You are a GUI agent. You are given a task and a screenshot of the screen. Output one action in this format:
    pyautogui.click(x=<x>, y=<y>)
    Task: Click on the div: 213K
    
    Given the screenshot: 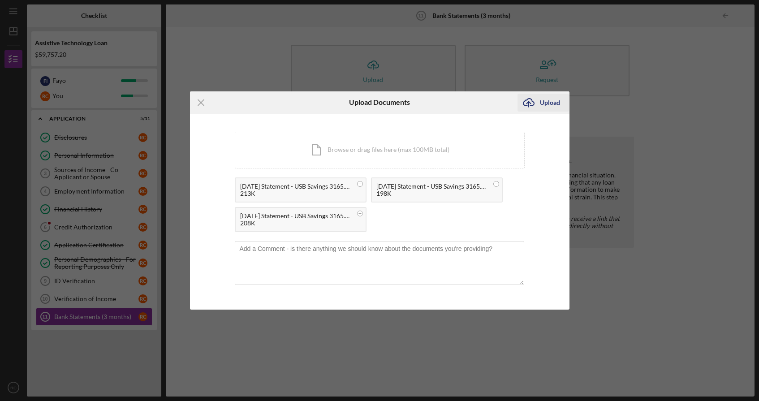 What is the action you would take?
    pyautogui.click(x=296, y=194)
    